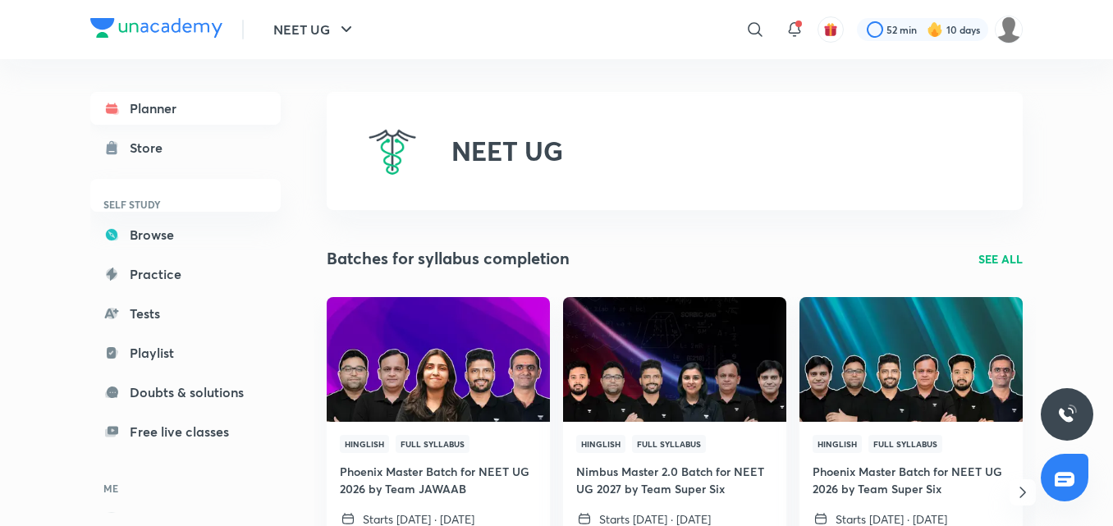 Image resolution: width=1113 pixels, height=526 pixels. I want to click on h6: ME, so click(185, 488).